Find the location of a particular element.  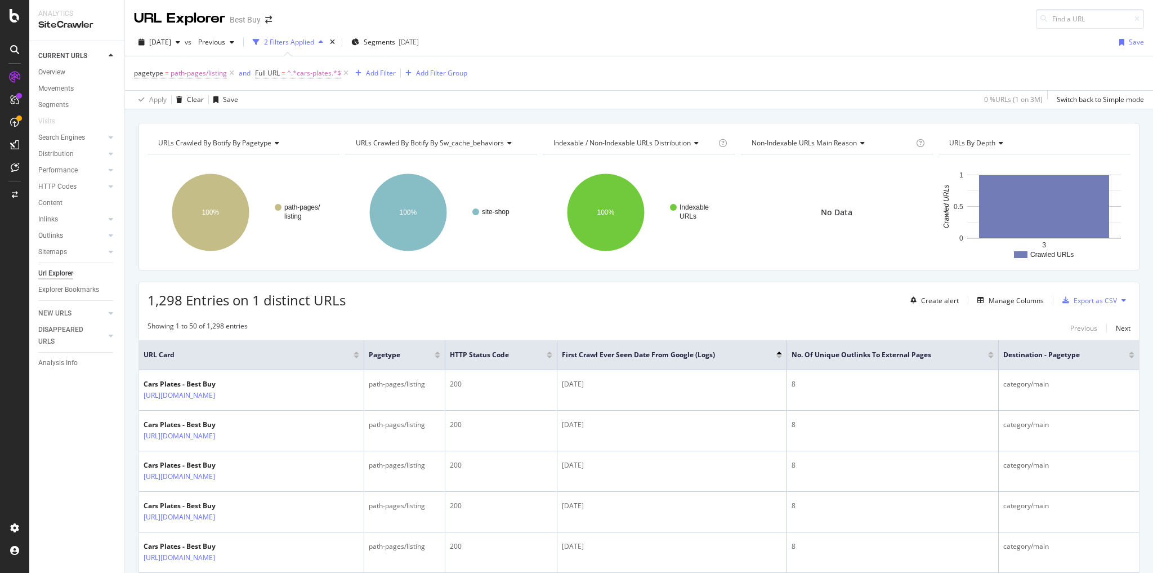

button: Apply is located at coordinates (150, 100).